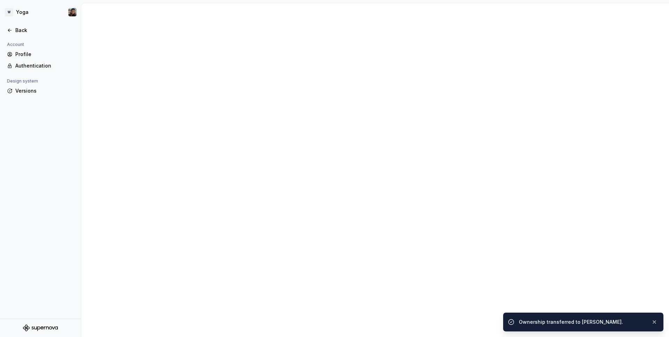 This screenshot has width=669, height=337. I want to click on div: Account, so click(15, 45).